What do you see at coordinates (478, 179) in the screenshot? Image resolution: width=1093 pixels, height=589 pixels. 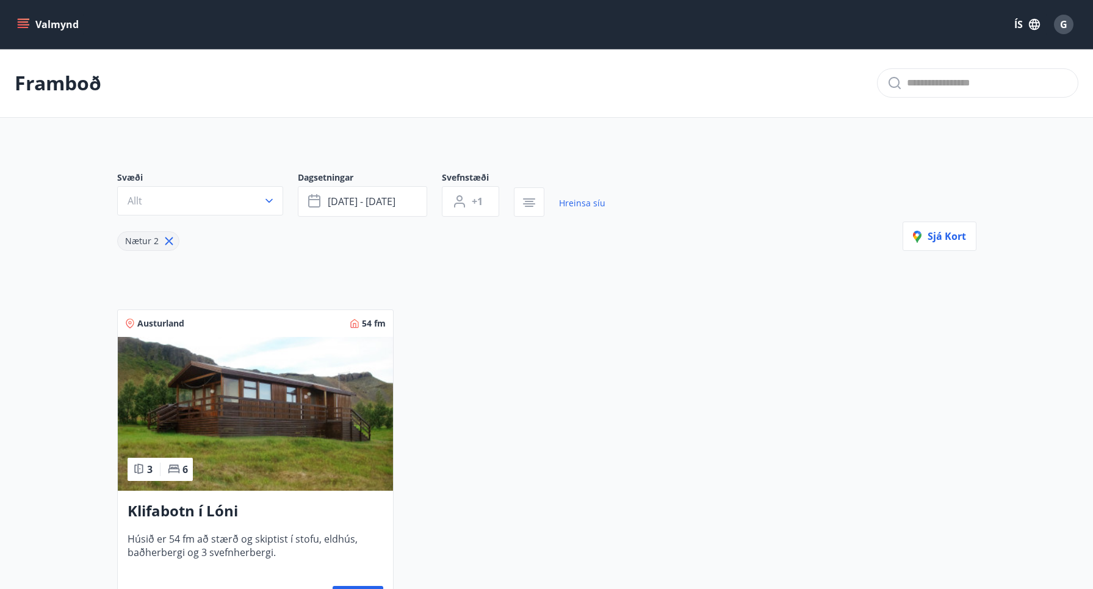 I see `span: Svefnstæði` at bounding box center [478, 179].